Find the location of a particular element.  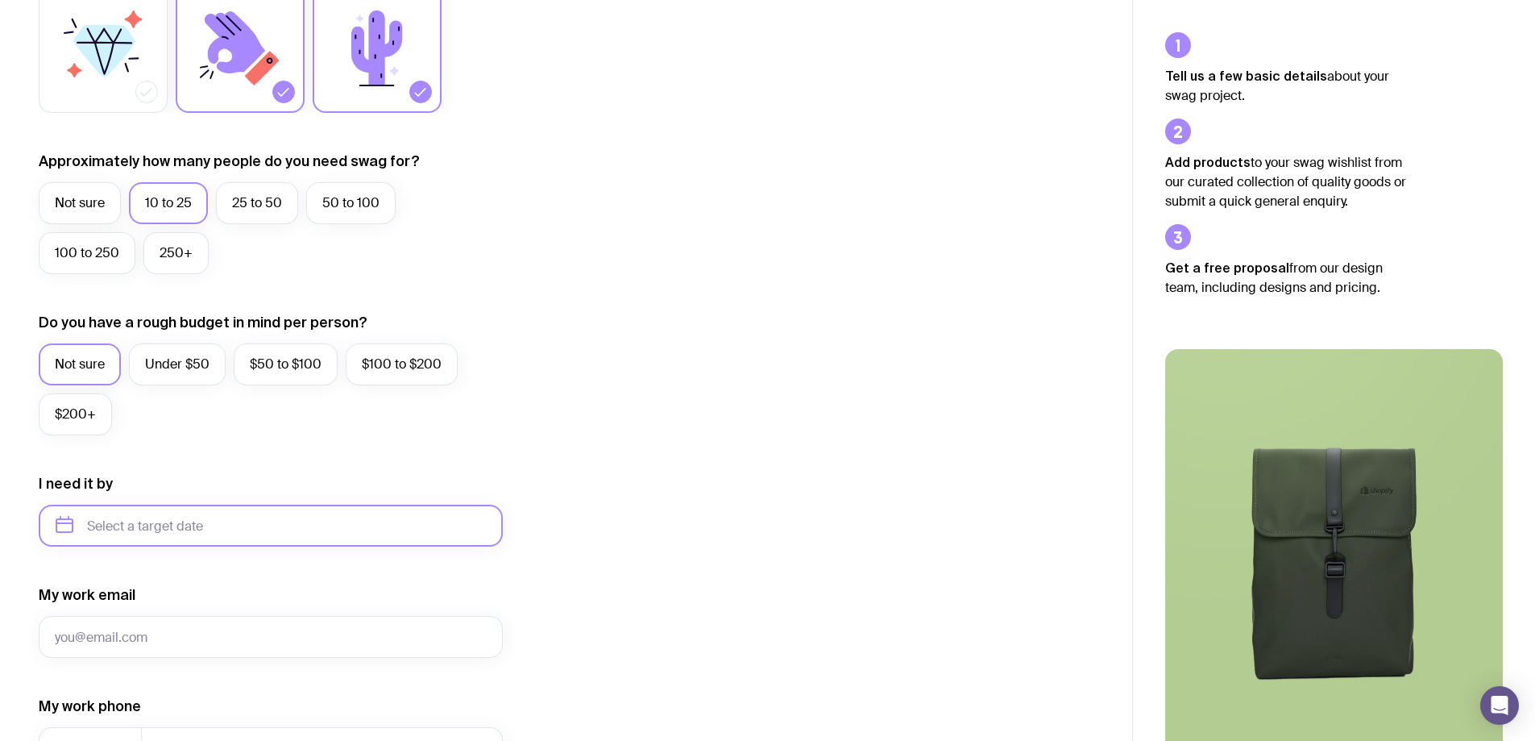

label: 25 to 50 is located at coordinates (257, 203).